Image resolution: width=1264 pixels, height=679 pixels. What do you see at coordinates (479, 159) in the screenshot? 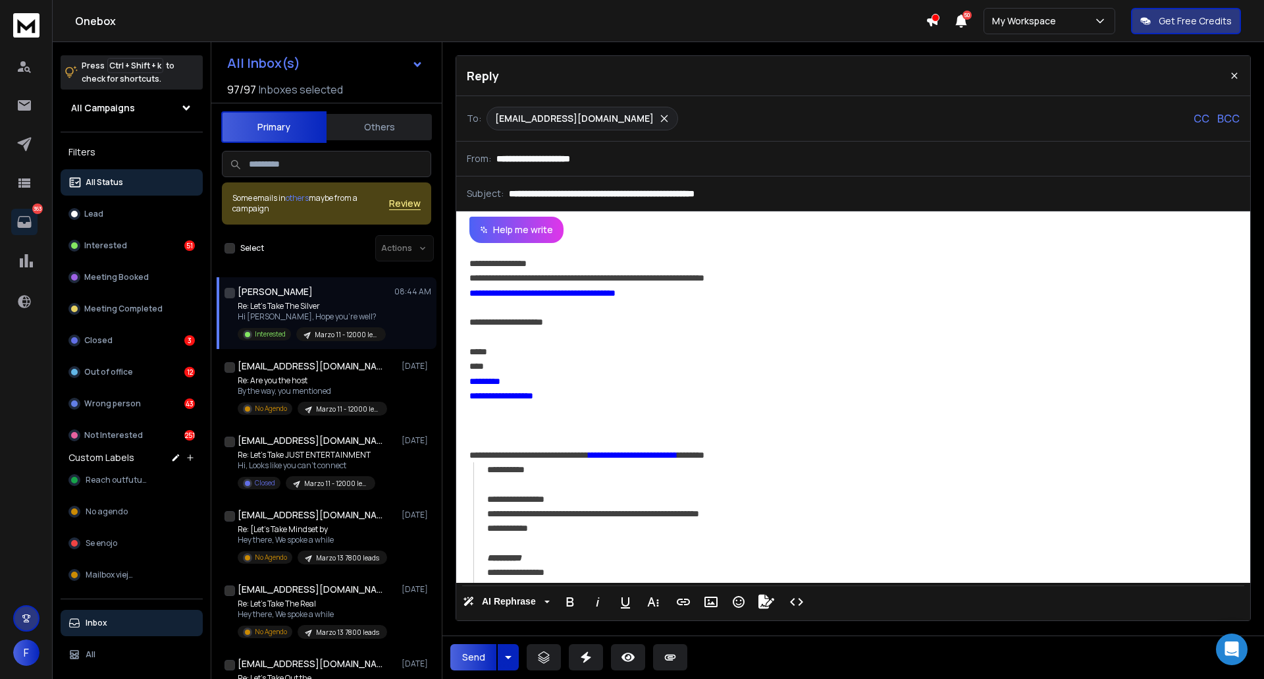
I see `p: From:` at bounding box center [479, 159].